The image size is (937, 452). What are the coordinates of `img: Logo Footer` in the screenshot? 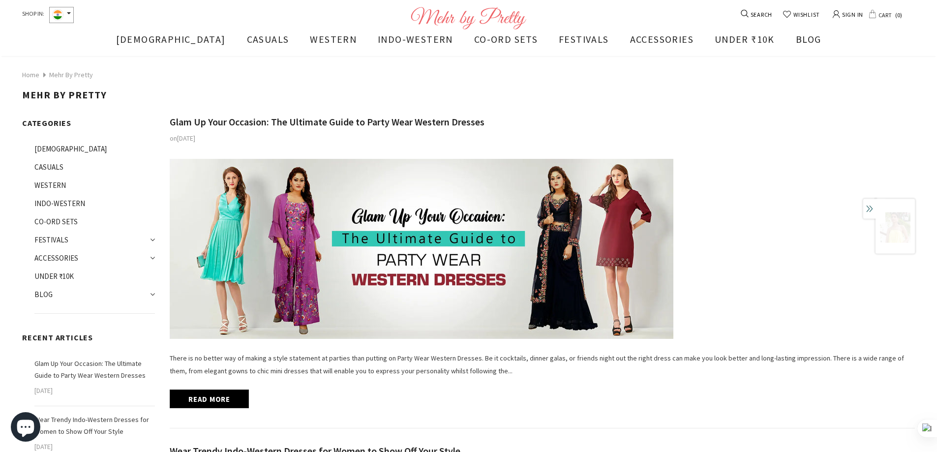 It's located at (468, 18).